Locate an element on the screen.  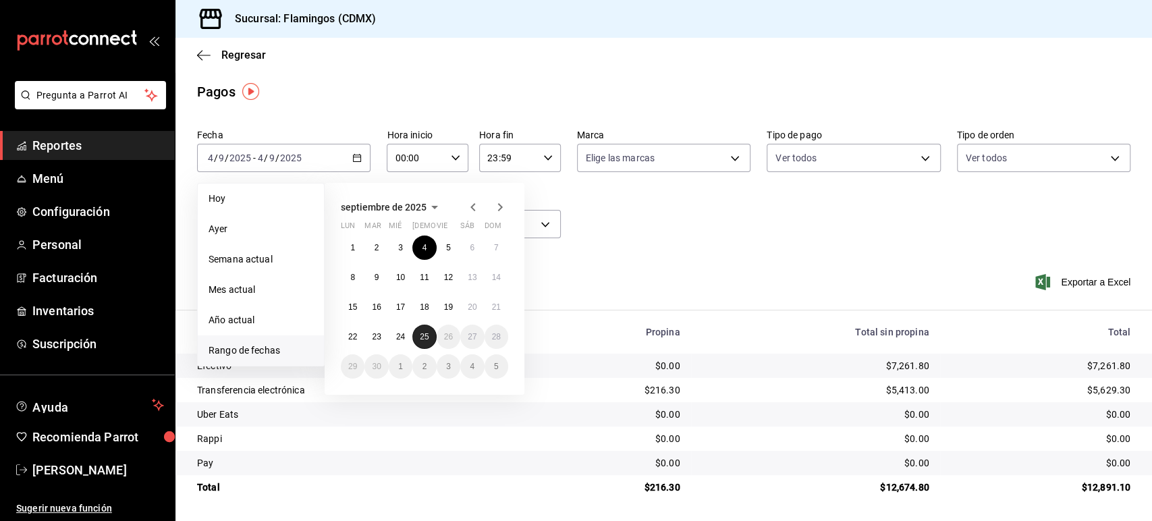
abbr: 24 de septiembre de 2025 is located at coordinates (400, 337).